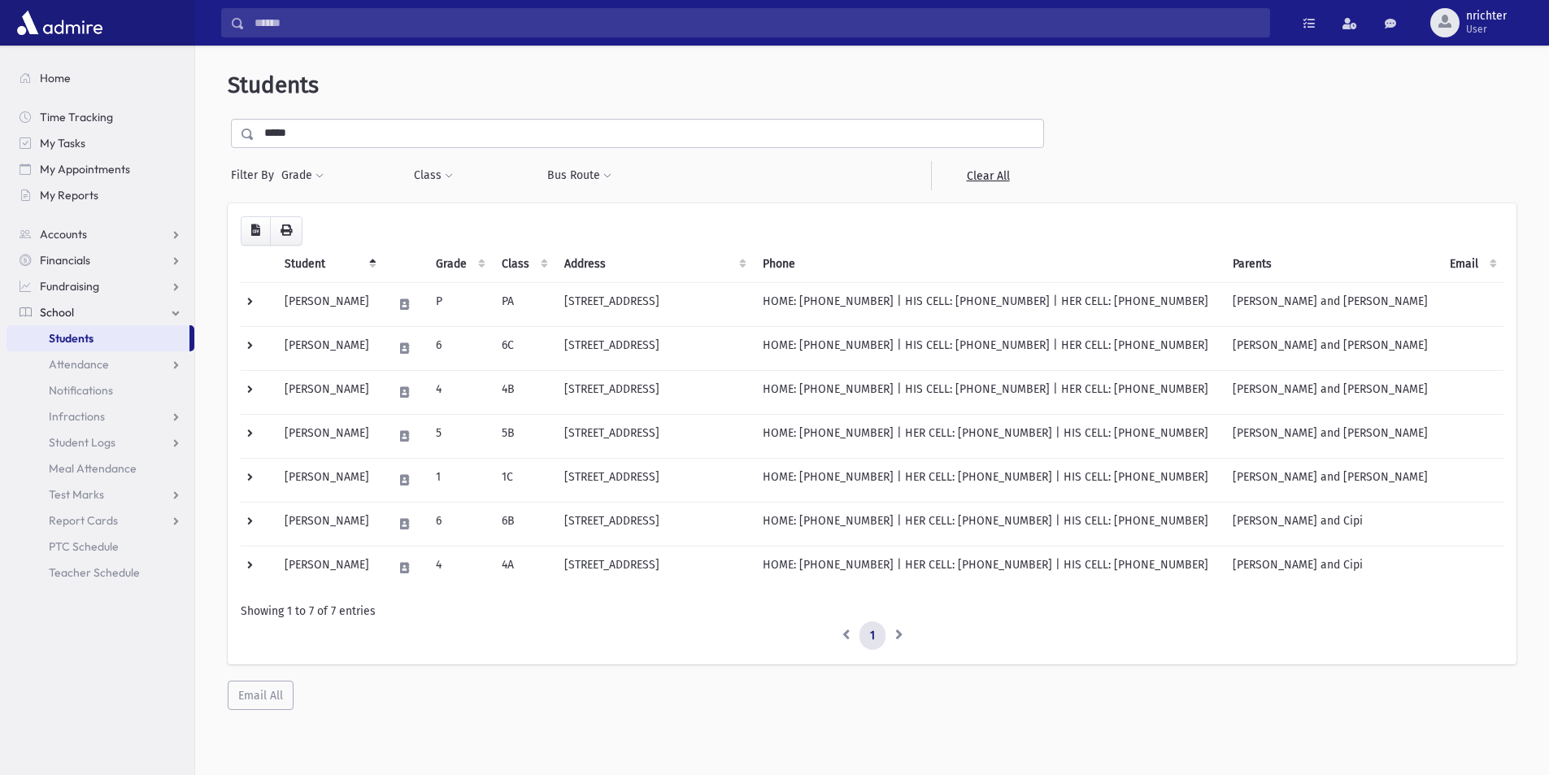 This screenshot has width=1549, height=775. What do you see at coordinates (69, 195) in the screenshot?
I see `span: My Reports` at bounding box center [69, 195].